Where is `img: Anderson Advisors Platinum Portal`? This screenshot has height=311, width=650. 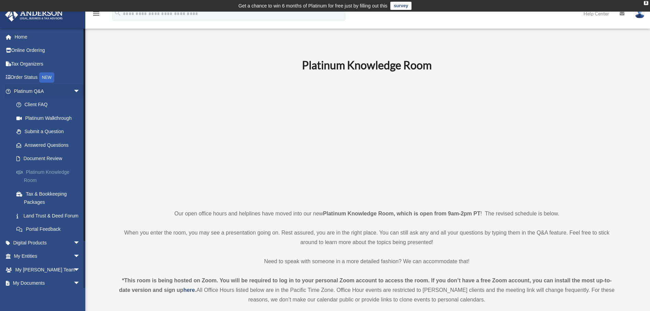
img: Anderson Advisors Platinum Portal is located at coordinates (34, 15).